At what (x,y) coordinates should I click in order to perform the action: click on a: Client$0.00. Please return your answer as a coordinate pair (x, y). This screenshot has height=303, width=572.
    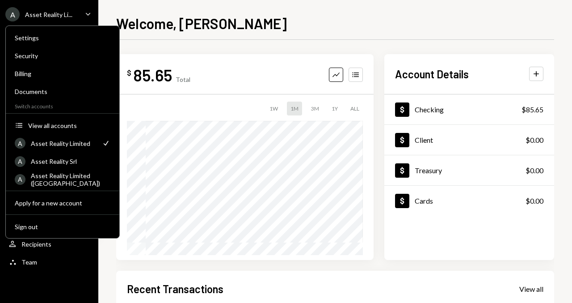
    Looking at the image, I should click on (469, 139).